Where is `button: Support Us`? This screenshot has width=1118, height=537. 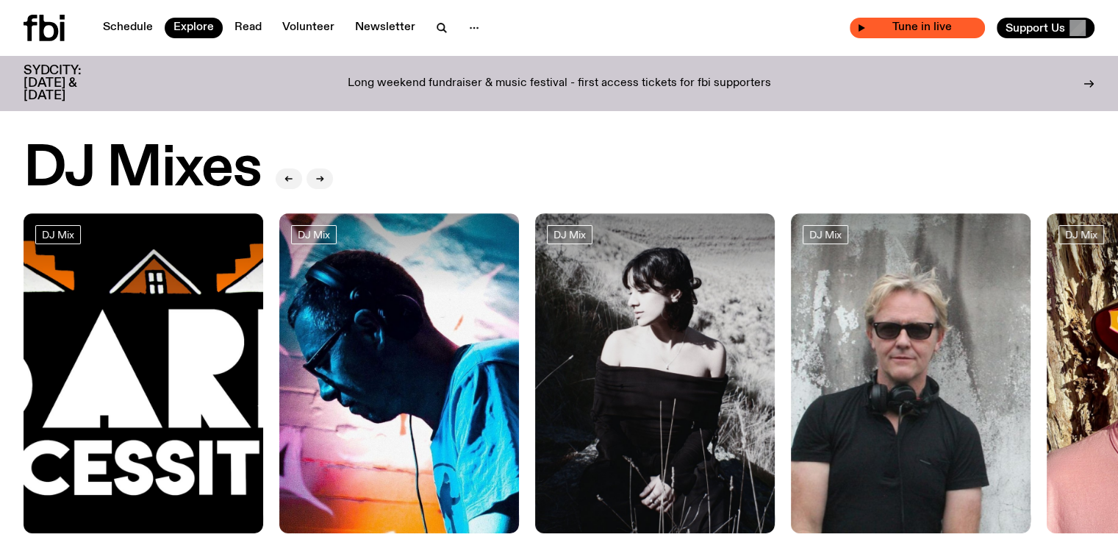 button: Support Us is located at coordinates (1045, 28).